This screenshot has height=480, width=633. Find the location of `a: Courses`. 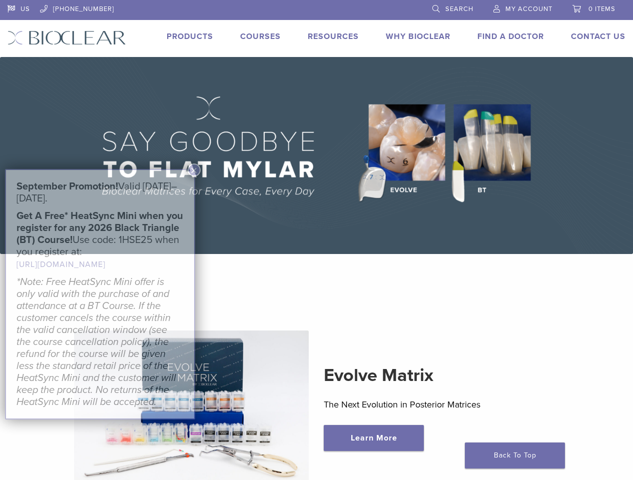

a: Courses is located at coordinates (260, 37).